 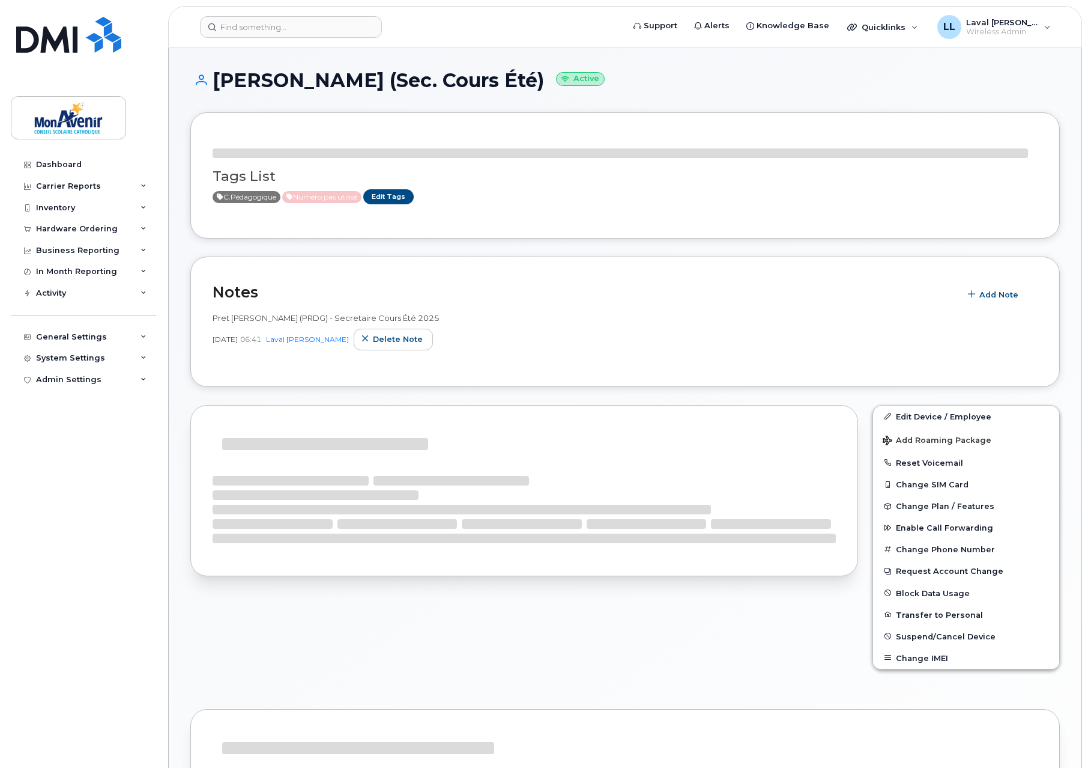 What do you see at coordinates (999, 294) in the screenshot?
I see `span: Add Note` at bounding box center [999, 294].